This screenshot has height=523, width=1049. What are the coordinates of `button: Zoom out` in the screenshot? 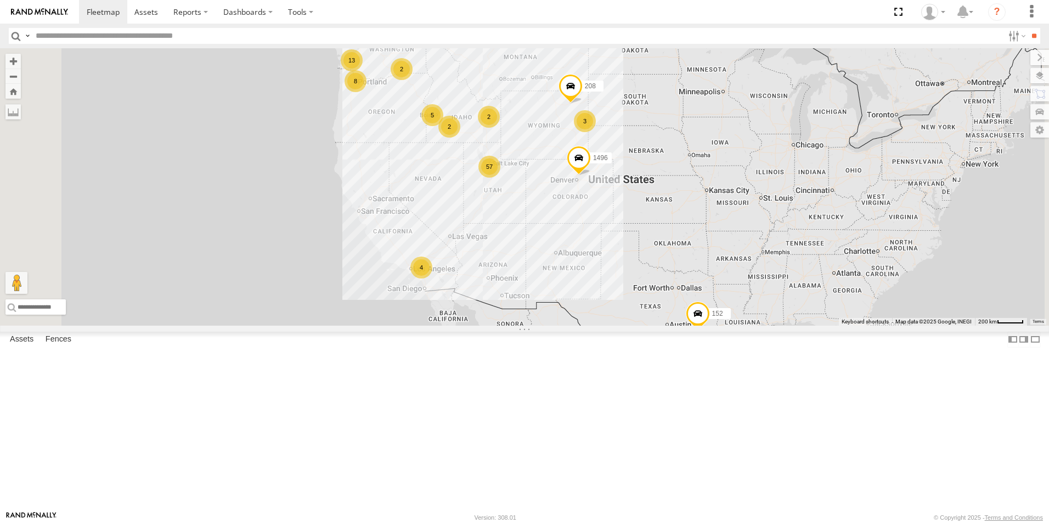 It's located at (13, 76).